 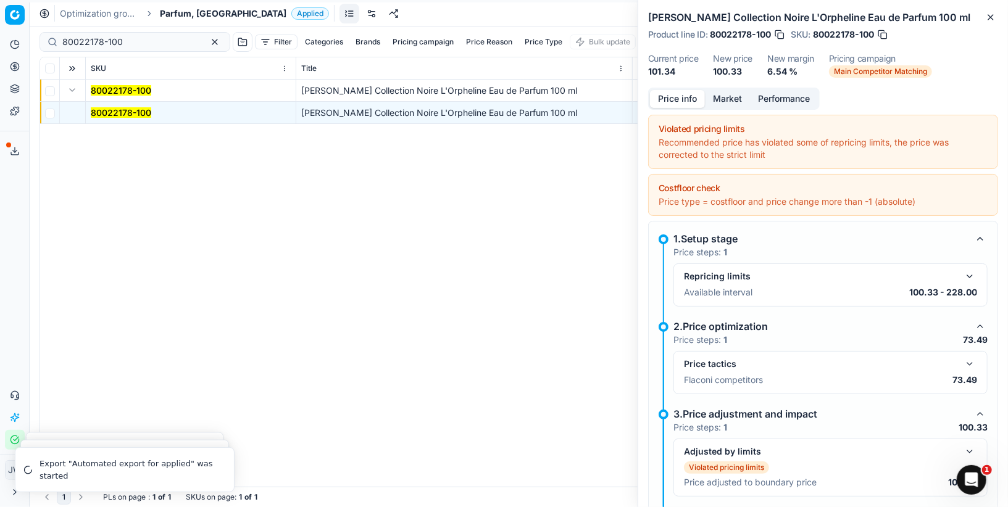 What do you see at coordinates (732, 59) in the screenshot?
I see `dt: New price` at bounding box center [732, 59].